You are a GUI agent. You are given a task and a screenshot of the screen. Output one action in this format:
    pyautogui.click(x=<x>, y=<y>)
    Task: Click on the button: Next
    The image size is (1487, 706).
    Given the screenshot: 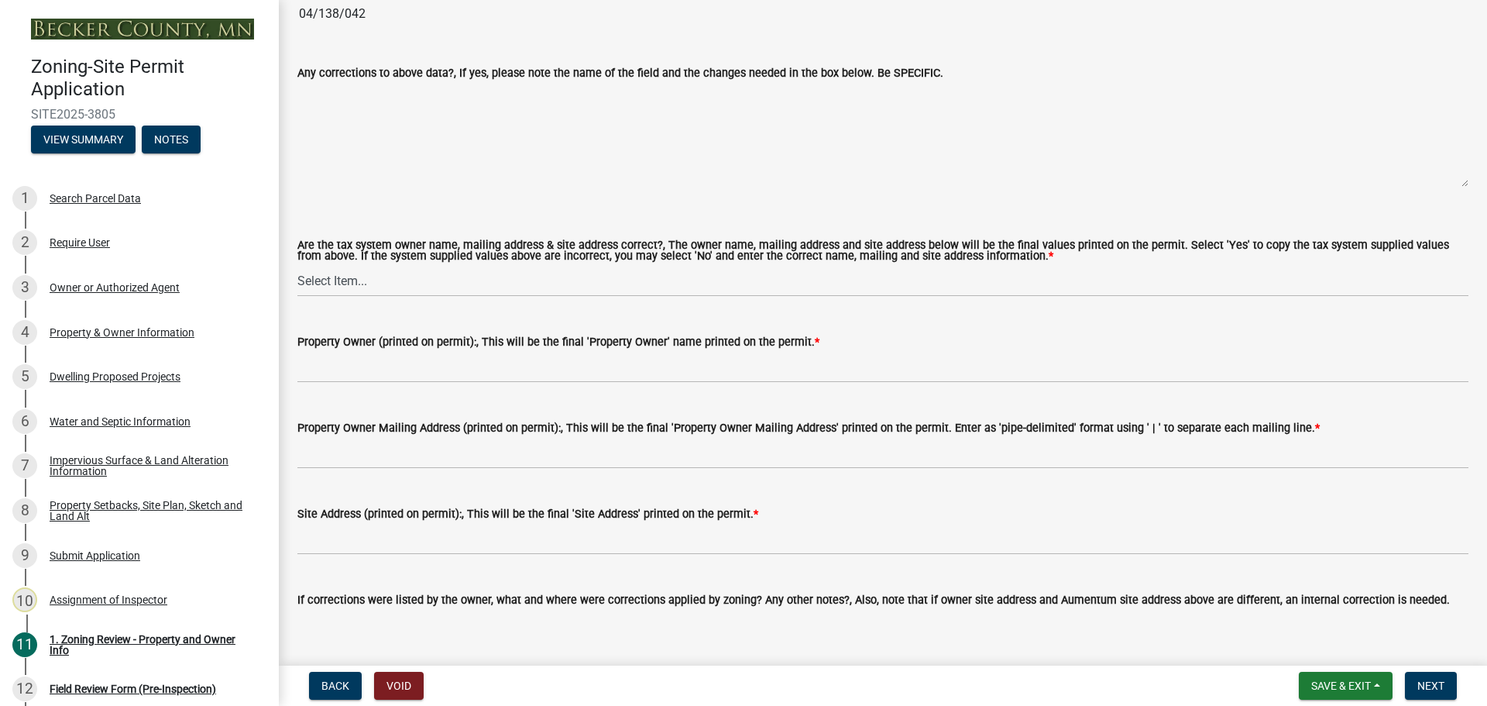 What is the action you would take?
    pyautogui.click(x=1431, y=686)
    